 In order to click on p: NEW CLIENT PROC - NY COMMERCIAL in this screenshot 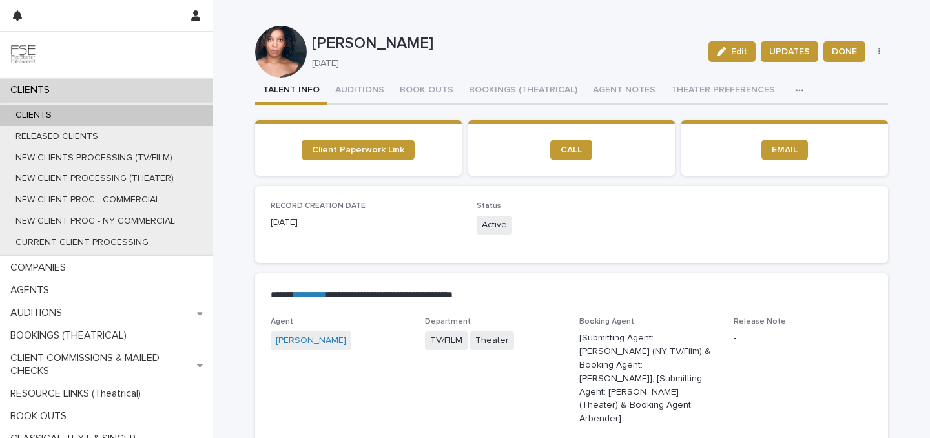, I will do `click(95, 221)`.